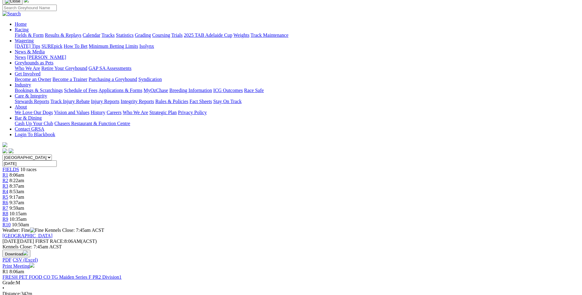 The image size is (582, 295). Describe the element at coordinates (37, 231) in the screenshot. I see `img: Fine` at that location.